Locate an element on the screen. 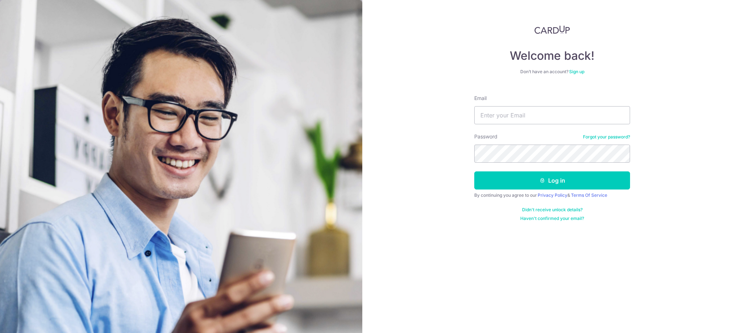 The height and width of the screenshot is (333, 742). a: Didn't receive unlock details? is located at coordinates (552, 210).